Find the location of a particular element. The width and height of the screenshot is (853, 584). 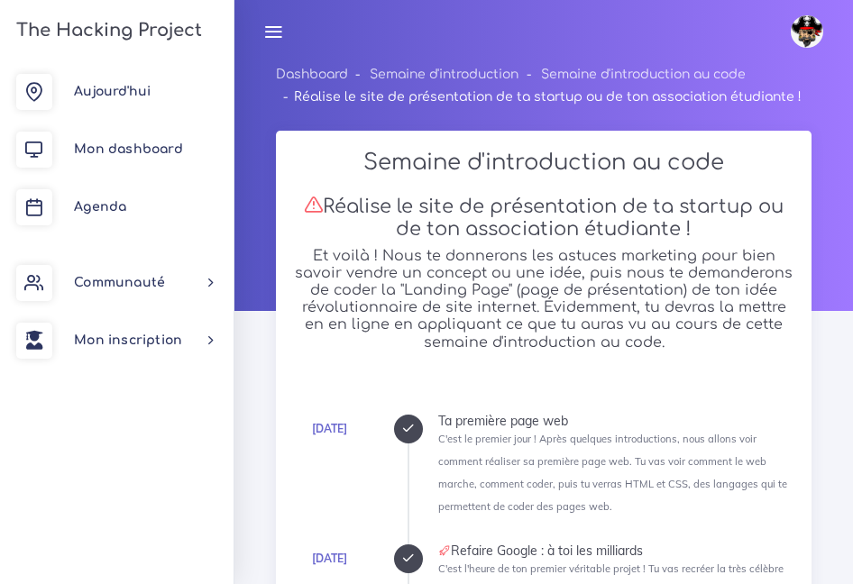

a: Dashboard is located at coordinates (312, 74).